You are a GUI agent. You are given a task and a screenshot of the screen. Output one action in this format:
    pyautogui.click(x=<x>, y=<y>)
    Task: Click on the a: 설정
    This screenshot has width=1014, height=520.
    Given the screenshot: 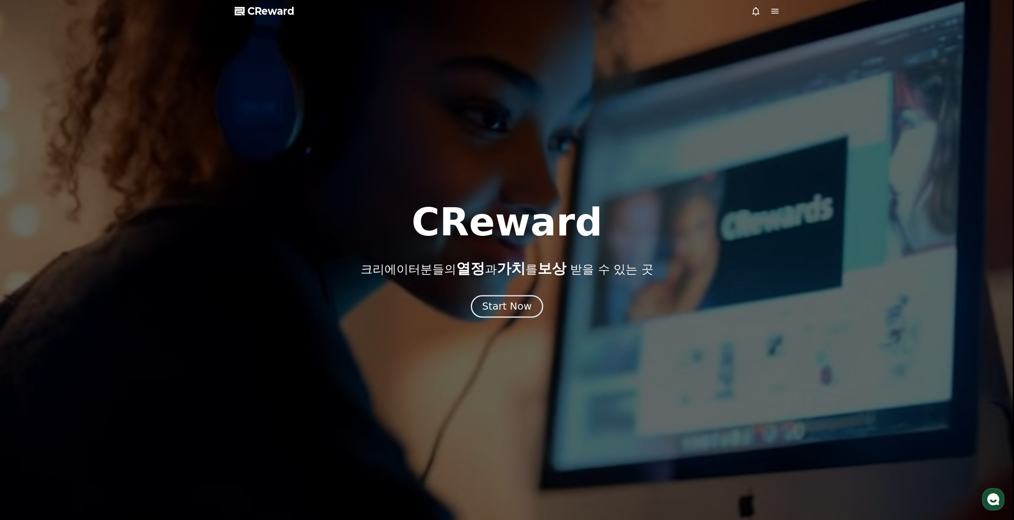 What is the action you would take?
    pyautogui.click(x=128, y=263)
    